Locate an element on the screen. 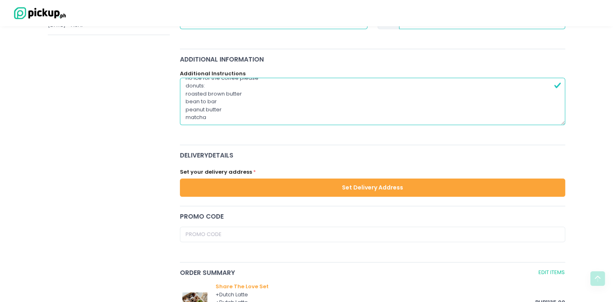 The width and height of the screenshot is (613, 302). label: Set your delivery address is located at coordinates (216, 172).